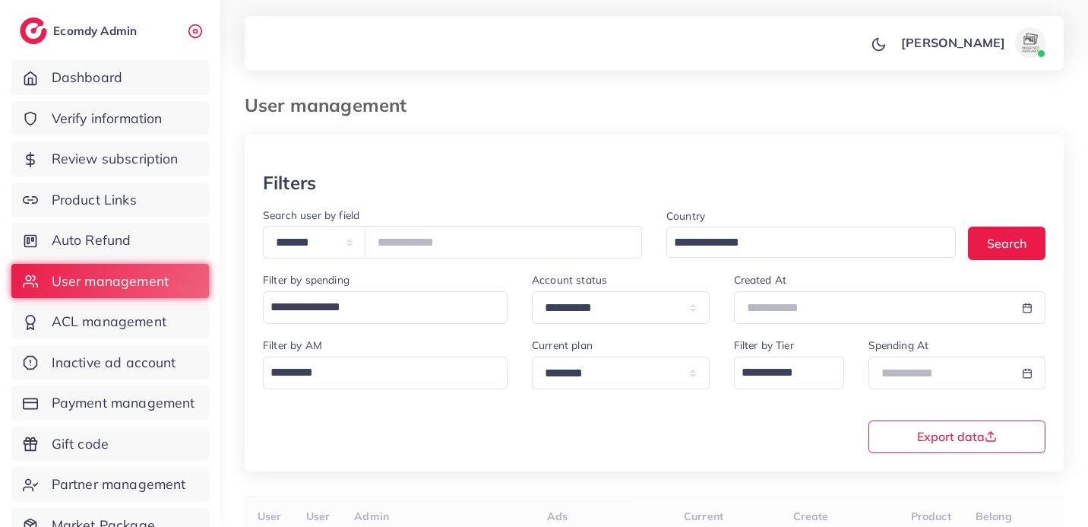  I want to click on span: Auto Refund, so click(91, 240).